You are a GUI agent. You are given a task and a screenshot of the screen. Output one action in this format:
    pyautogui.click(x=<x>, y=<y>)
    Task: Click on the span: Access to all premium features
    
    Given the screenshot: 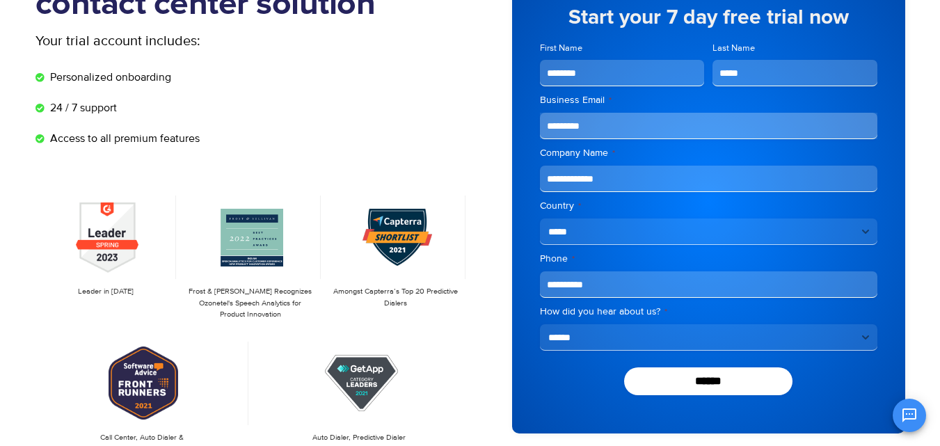 What is the action you would take?
    pyautogui.click(x=123, y=138)
    